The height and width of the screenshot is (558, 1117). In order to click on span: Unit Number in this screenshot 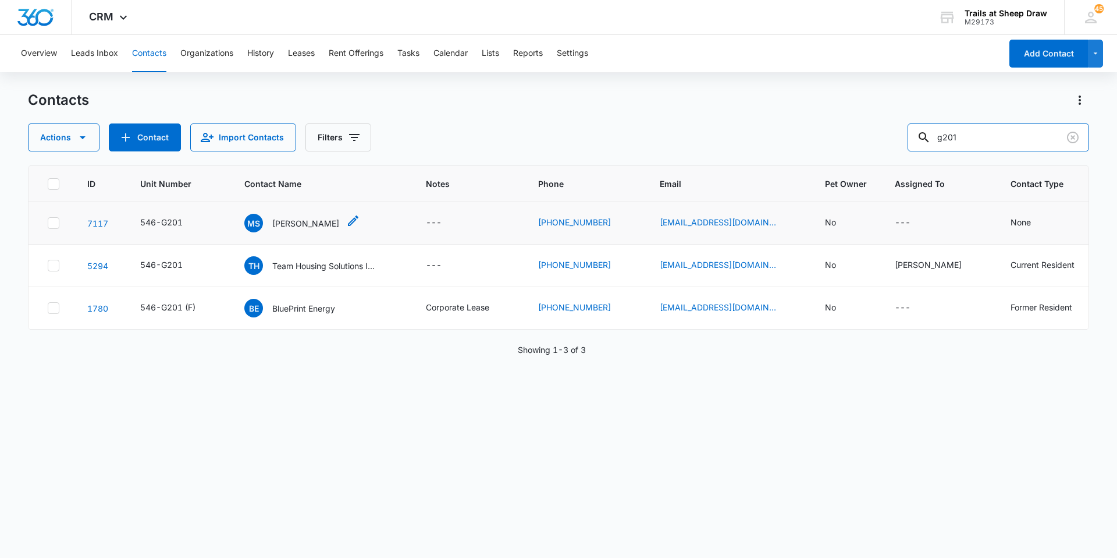, I will do `click(178, 183)`.